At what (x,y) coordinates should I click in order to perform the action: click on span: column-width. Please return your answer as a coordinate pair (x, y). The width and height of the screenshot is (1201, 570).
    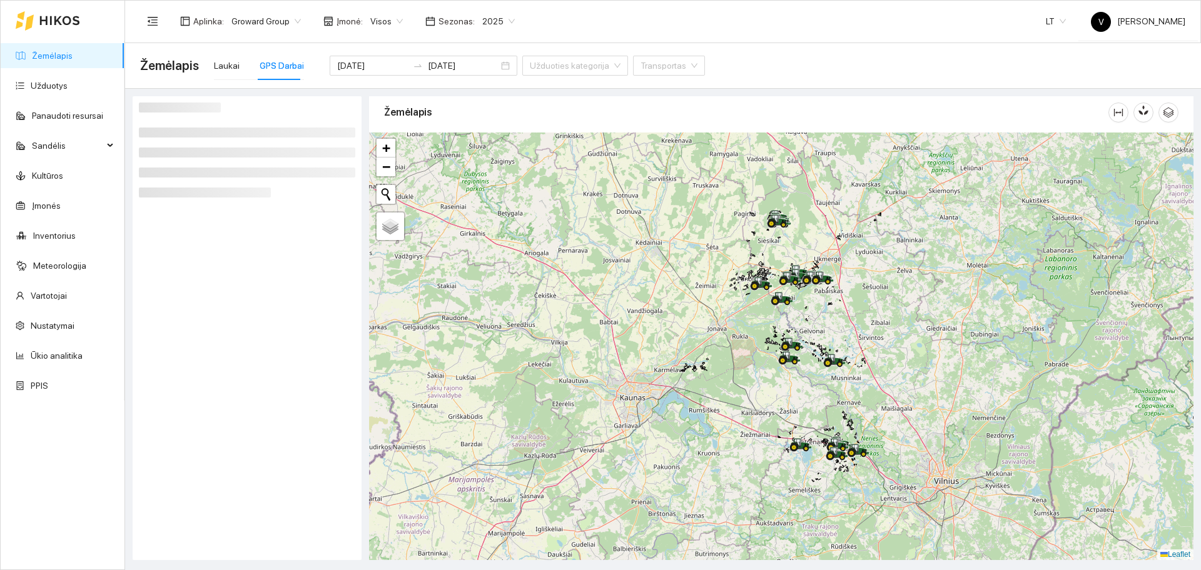
    Looking at the image, I should click on (1118, 113).